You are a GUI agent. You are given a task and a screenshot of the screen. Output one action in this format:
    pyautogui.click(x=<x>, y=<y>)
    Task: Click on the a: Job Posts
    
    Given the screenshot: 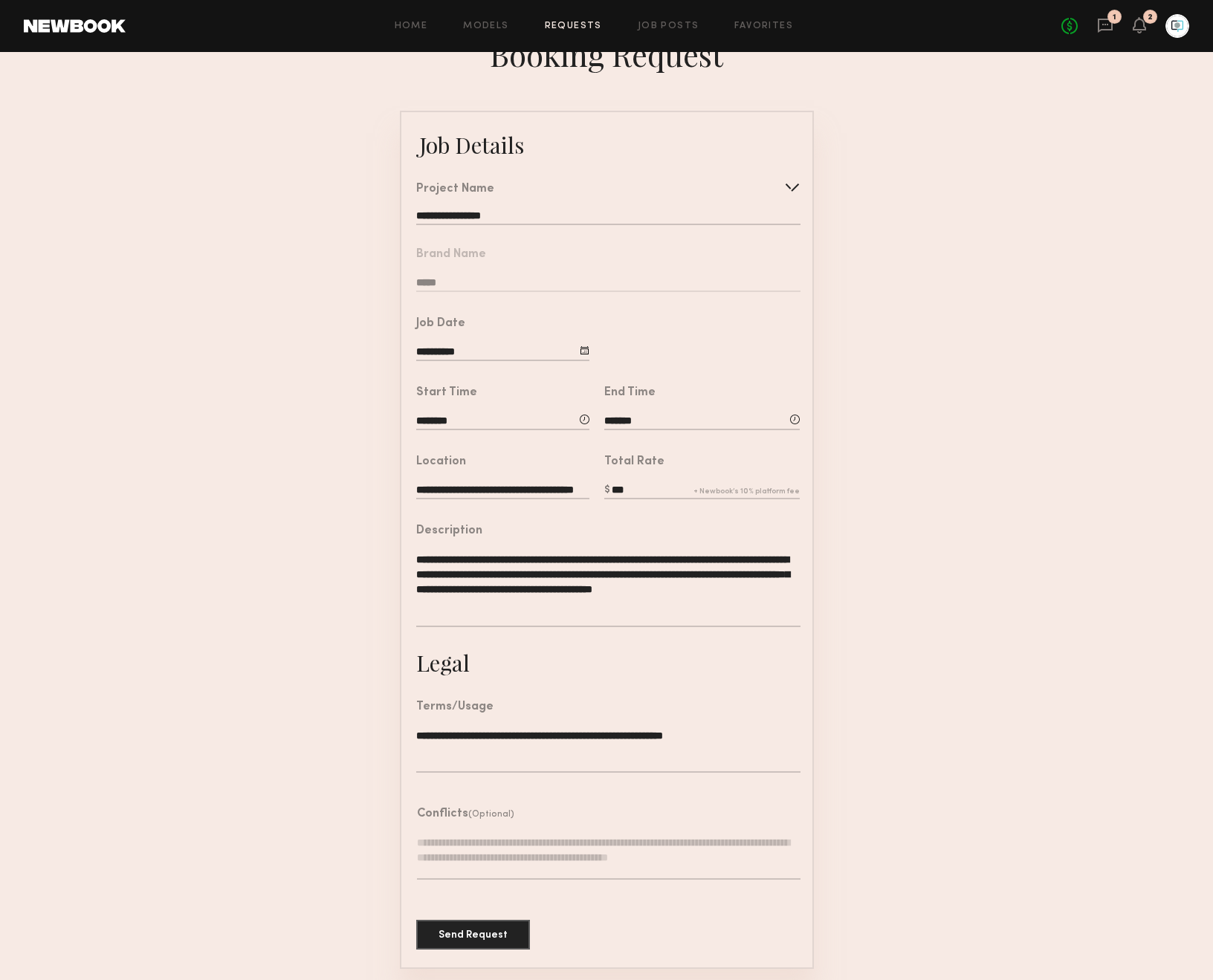 What is the action you would take?
    pyautogui.click(x=668, y=26)
    